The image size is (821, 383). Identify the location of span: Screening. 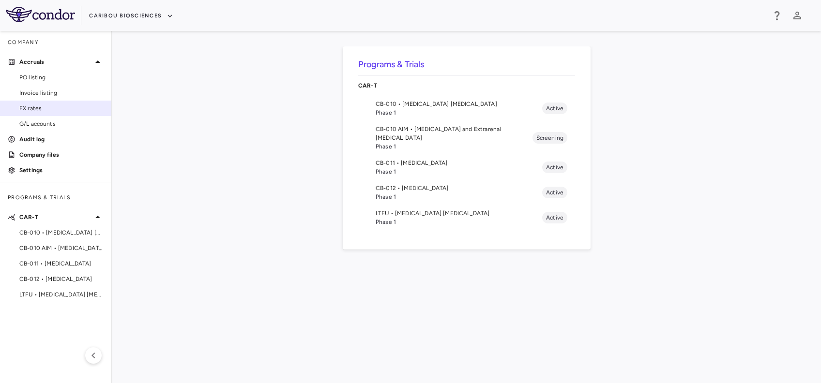
(550, 138).